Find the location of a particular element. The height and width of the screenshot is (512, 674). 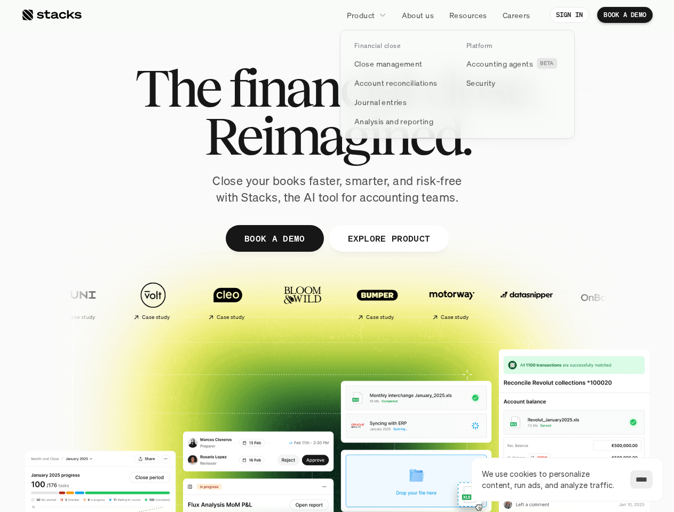

span: The is located at coordinates (177, 88).